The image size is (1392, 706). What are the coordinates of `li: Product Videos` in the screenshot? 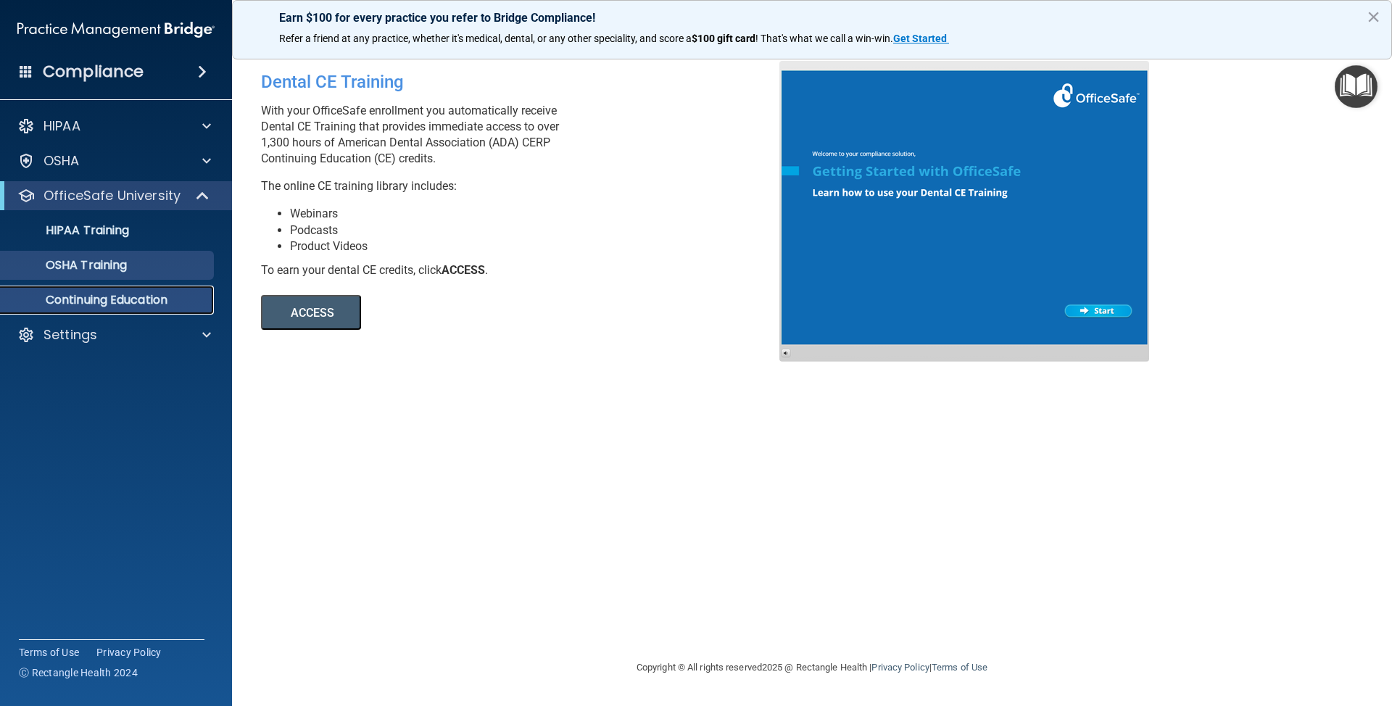 It's located at (540, 247).